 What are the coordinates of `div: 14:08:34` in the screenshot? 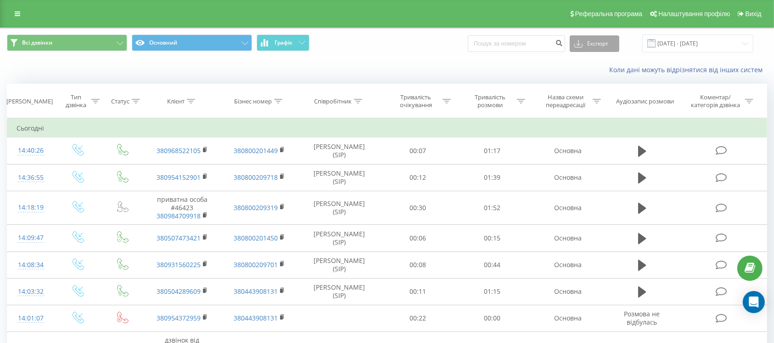 It's located at (31, 265).